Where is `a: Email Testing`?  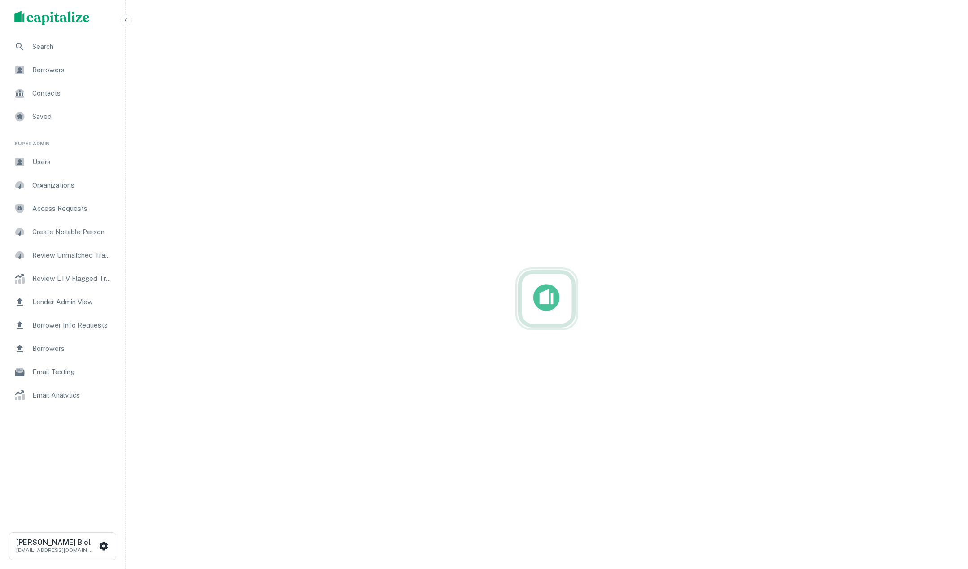 a: Email Testing is located at coordinates (62, 372).